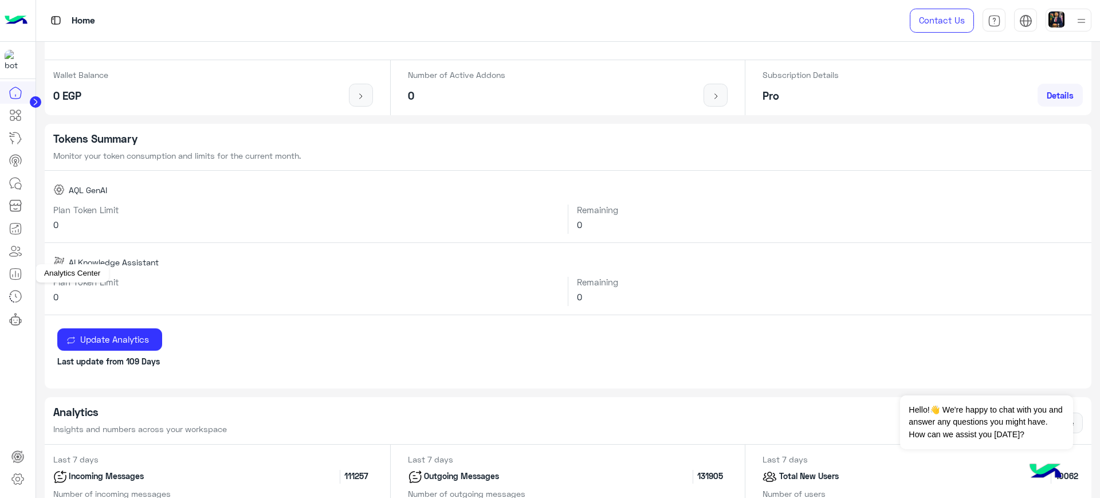 The height and width of the screenshot is (498, 1100). What do you see at coordinates (994, 21) in the screenshot?
I see `a: tab` at bounding box center [994, 21].